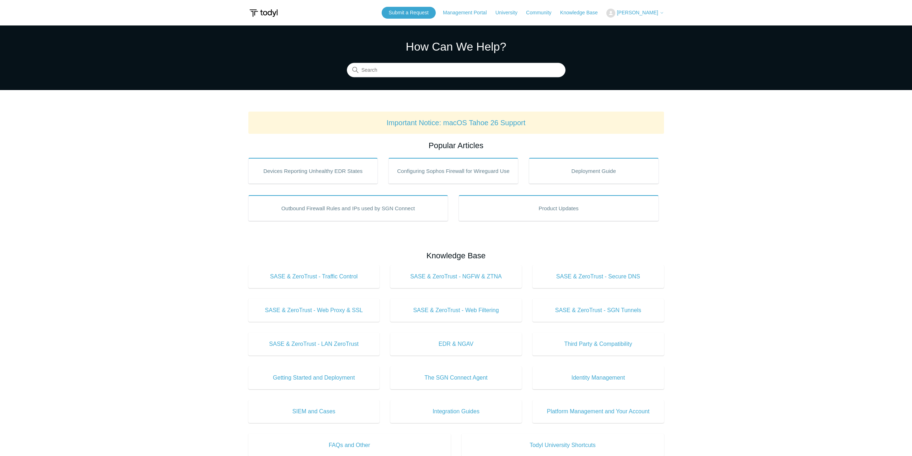 This screenshot has width=912, height=456. I want to click on span: The SGN Connect Agent, so click(456, 377).